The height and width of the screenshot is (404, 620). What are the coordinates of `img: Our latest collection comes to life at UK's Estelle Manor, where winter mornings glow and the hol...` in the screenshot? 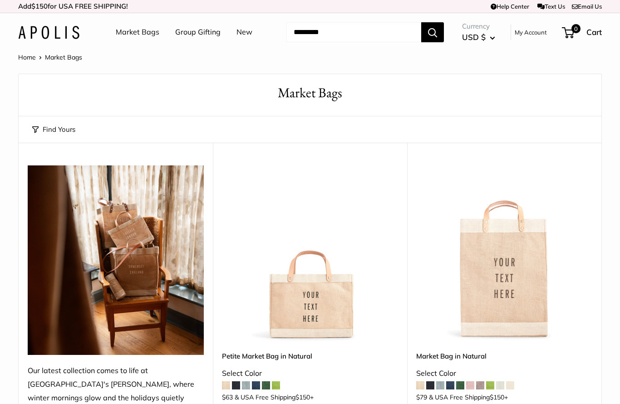 It's located at (116, 260).